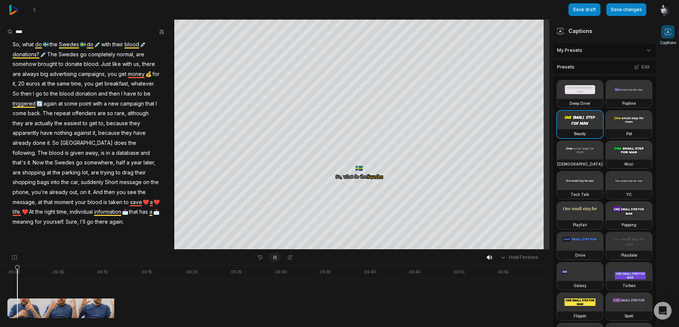 The image size is (679, 327). Describe the element at coordinates (156, 104) in the screenshot. I see `span: I` at that location.